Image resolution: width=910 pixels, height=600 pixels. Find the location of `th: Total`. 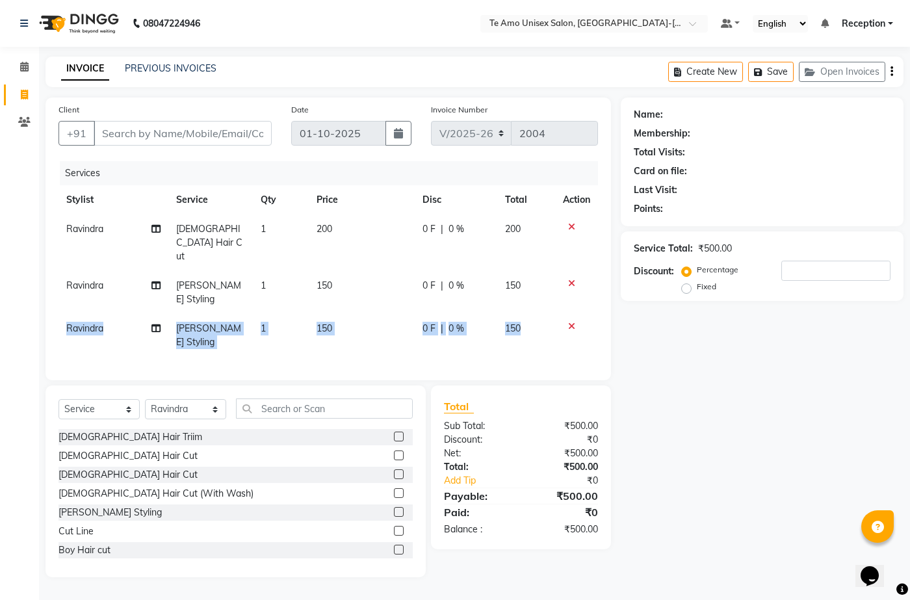

th: Total is located at coordinates (526, 200).